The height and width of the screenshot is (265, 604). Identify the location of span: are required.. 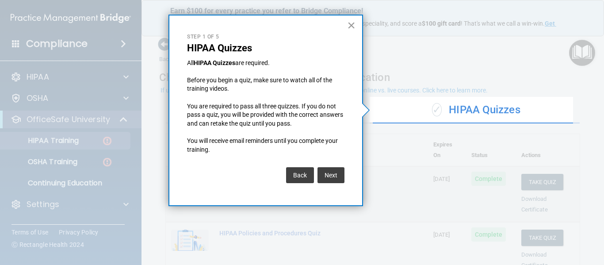
(252, 63).